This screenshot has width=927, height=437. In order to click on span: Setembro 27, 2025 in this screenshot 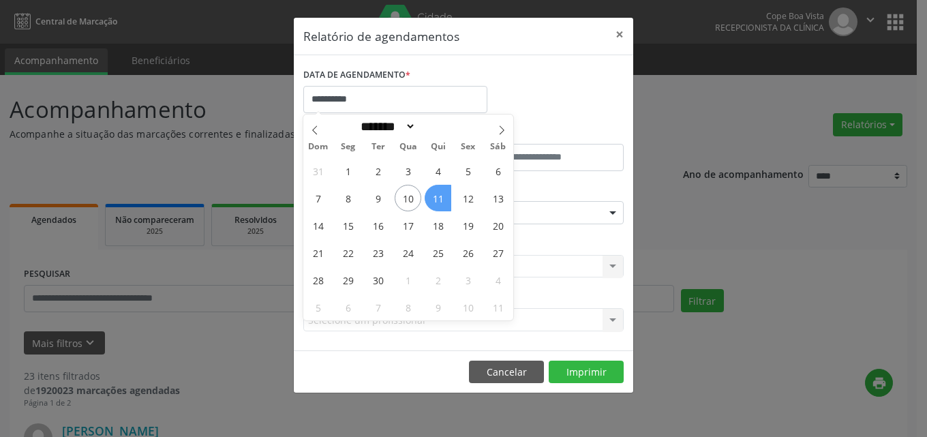, I will do `click(498, 252)`.